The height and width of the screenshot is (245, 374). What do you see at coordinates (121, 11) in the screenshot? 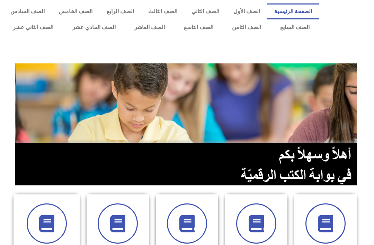
I see `a: الصف الرابع` at bounding box center [121, 11].